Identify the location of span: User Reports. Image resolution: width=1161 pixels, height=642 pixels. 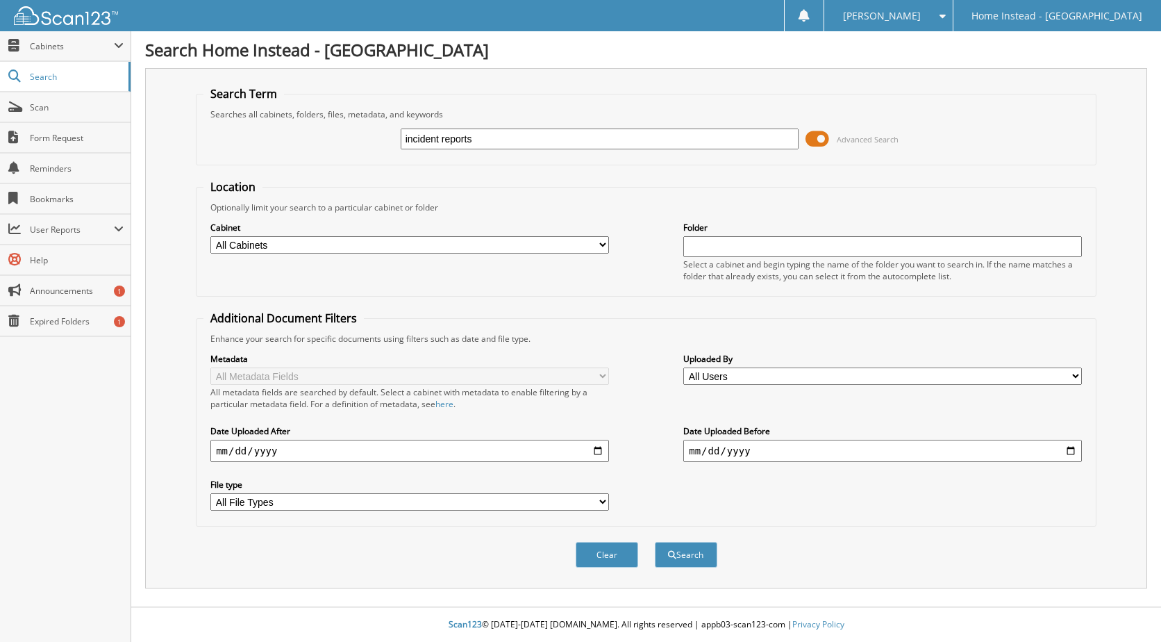
(72, 229).